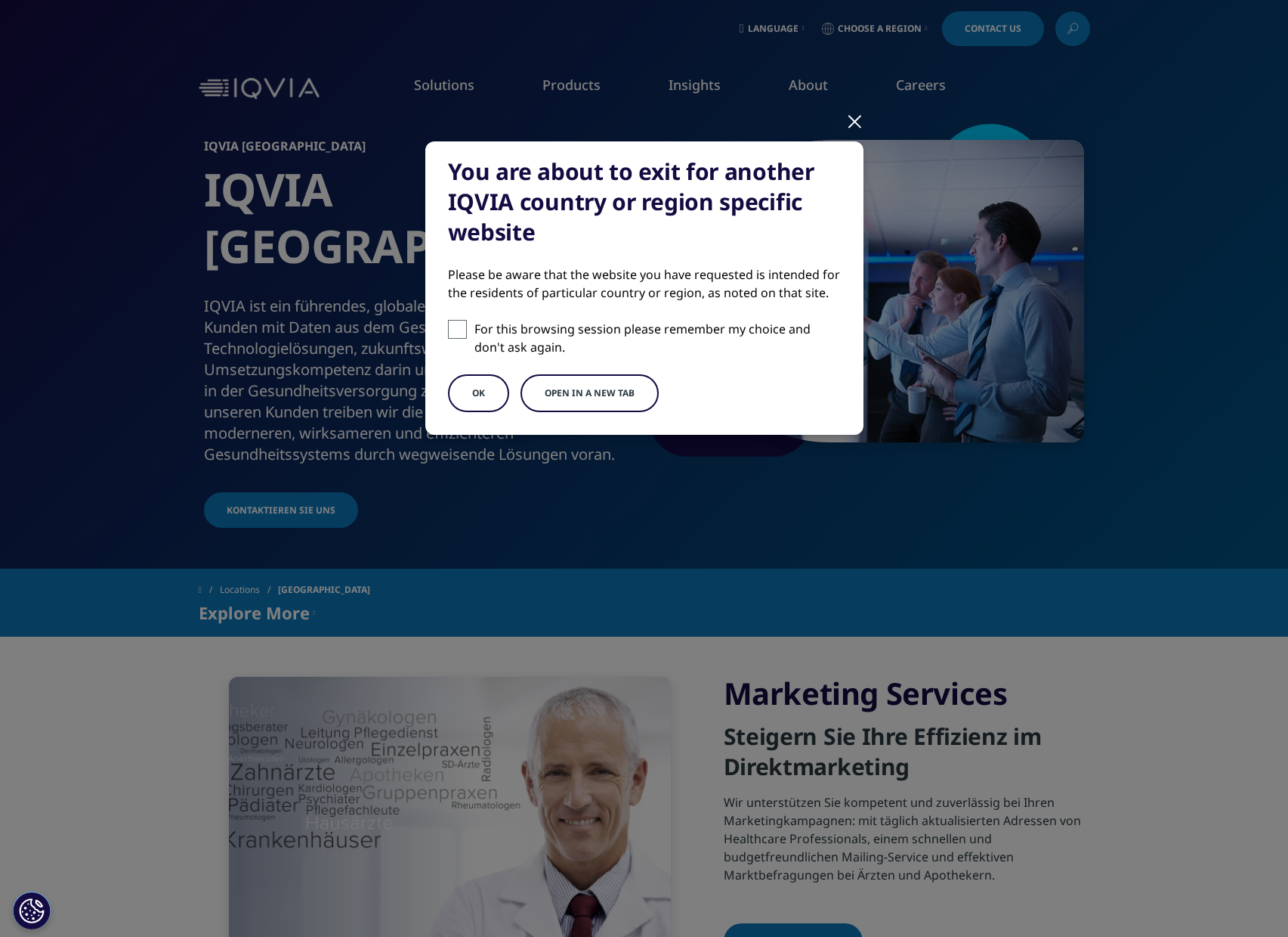 The width and height of the screenshot is (1288, 937). What do you see at coordinates (478, 393) in the screenshot?
I see `button: OK` at bounding box center [478, 393].